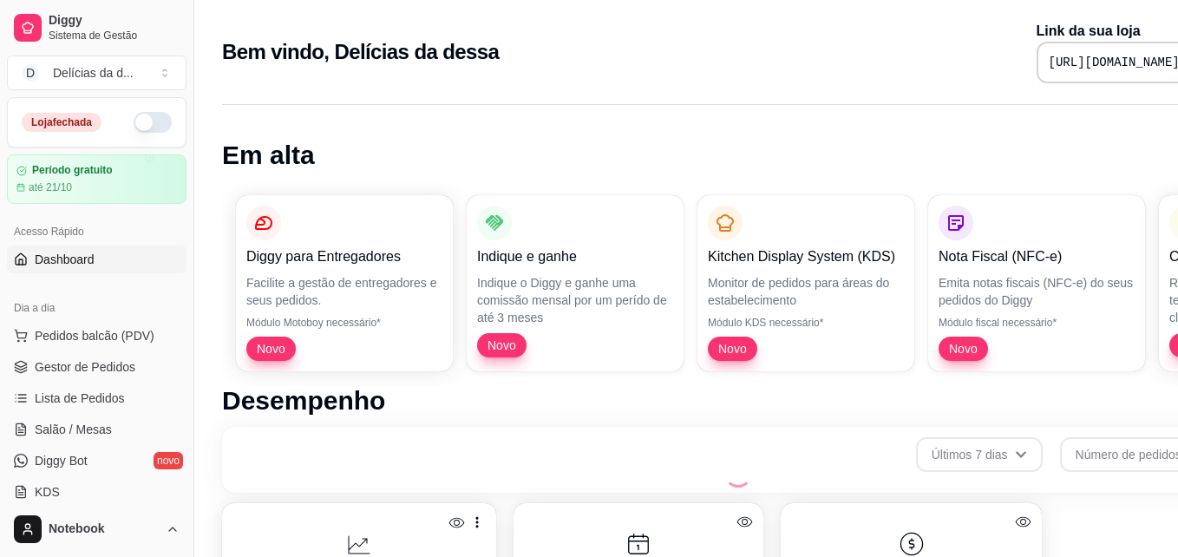 The height and width of the screenshot is (557, 1178). I want to click on span: KDS, so click(47, 492).